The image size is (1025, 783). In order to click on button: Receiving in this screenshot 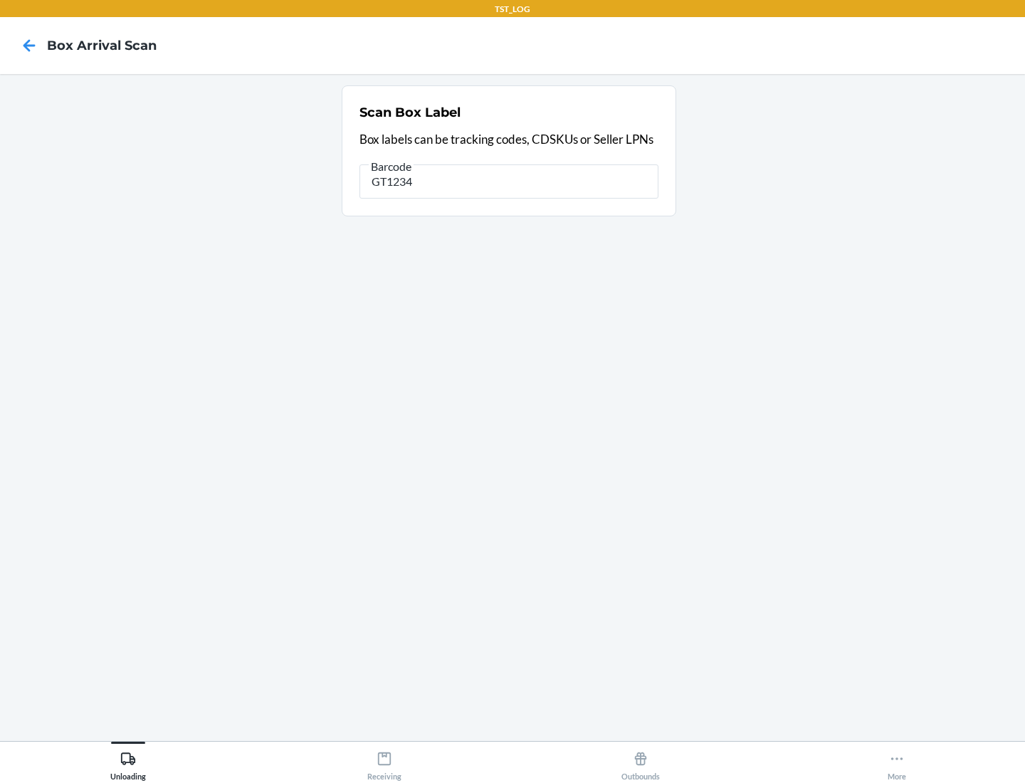, I will do `click(384, 761)`.